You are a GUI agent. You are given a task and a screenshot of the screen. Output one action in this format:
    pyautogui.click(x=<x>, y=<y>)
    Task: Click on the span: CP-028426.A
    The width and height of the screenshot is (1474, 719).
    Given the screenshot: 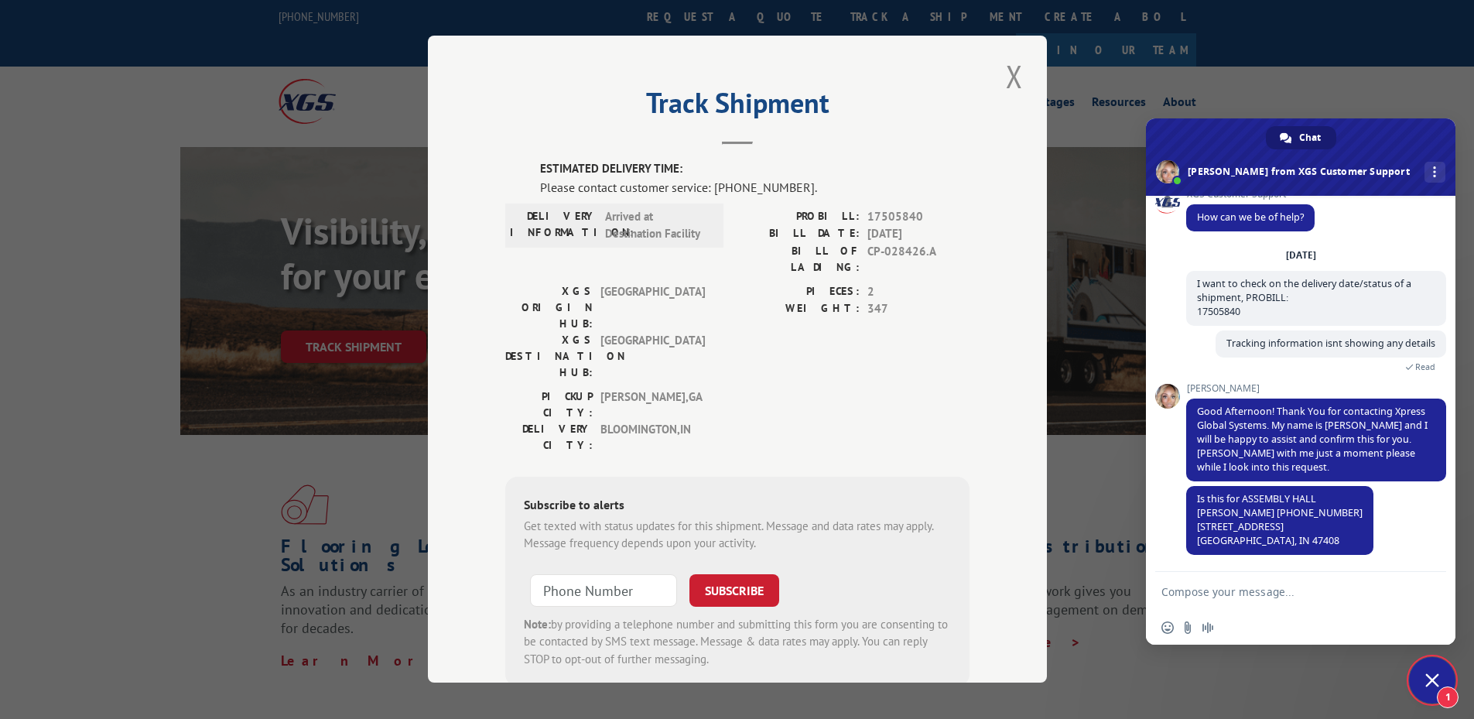 What is the action you would take?
    pyautogui.click(x=918, y=259)
    